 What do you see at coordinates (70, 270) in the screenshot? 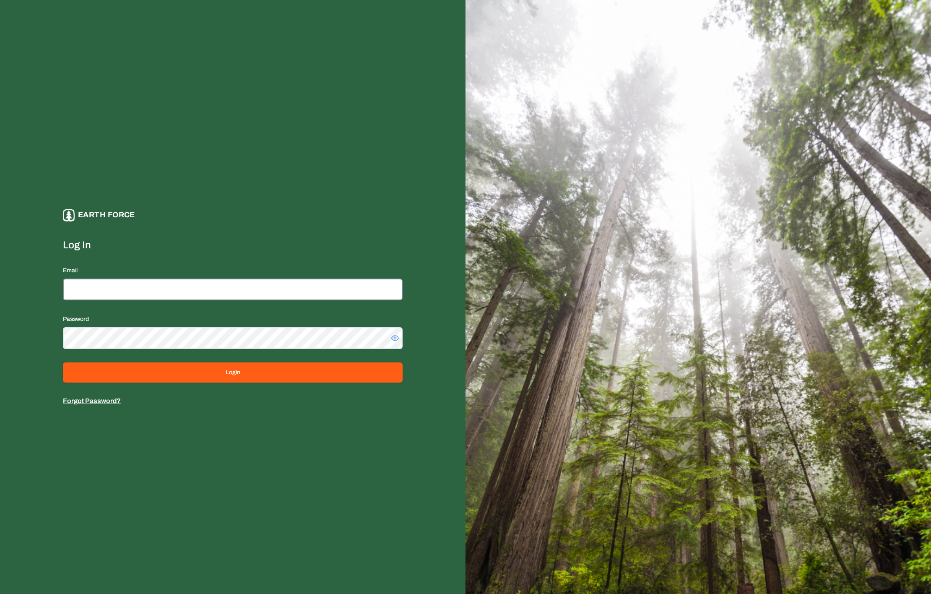
I see `label: Email` at bounding box center [70, 270].